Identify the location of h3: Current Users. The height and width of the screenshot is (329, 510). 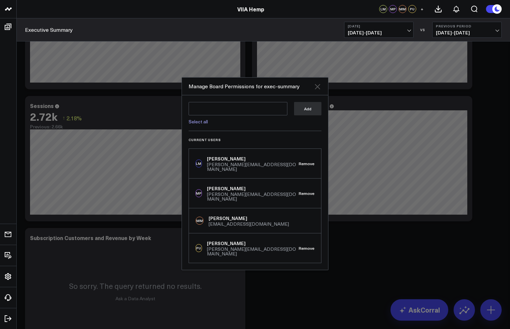
(255, 140).